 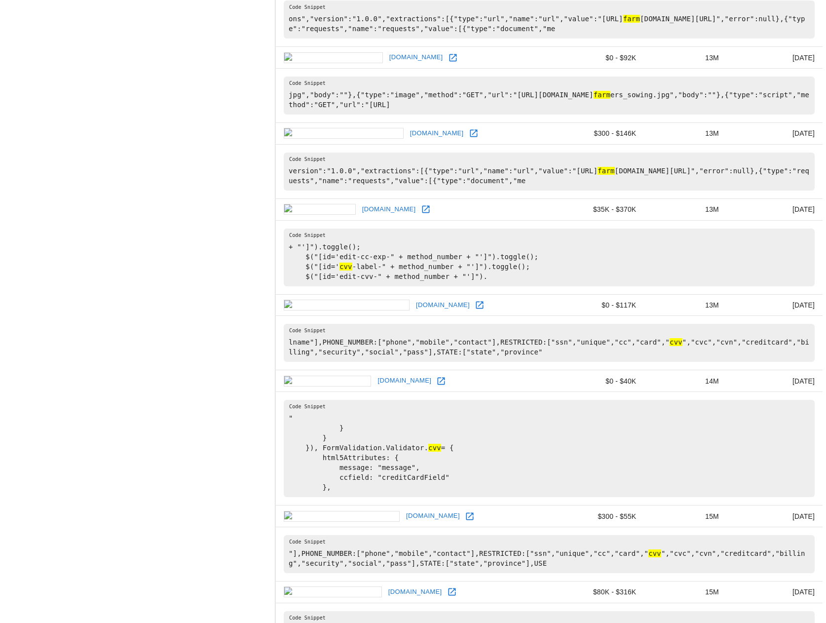 I want to click on td: $0 - $40K, so click(x=600, y=381).